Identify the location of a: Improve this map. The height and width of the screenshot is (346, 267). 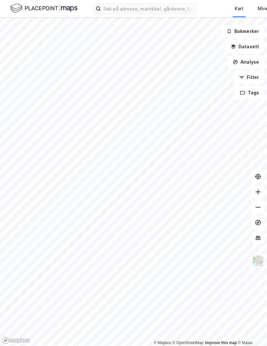
(221, 343).